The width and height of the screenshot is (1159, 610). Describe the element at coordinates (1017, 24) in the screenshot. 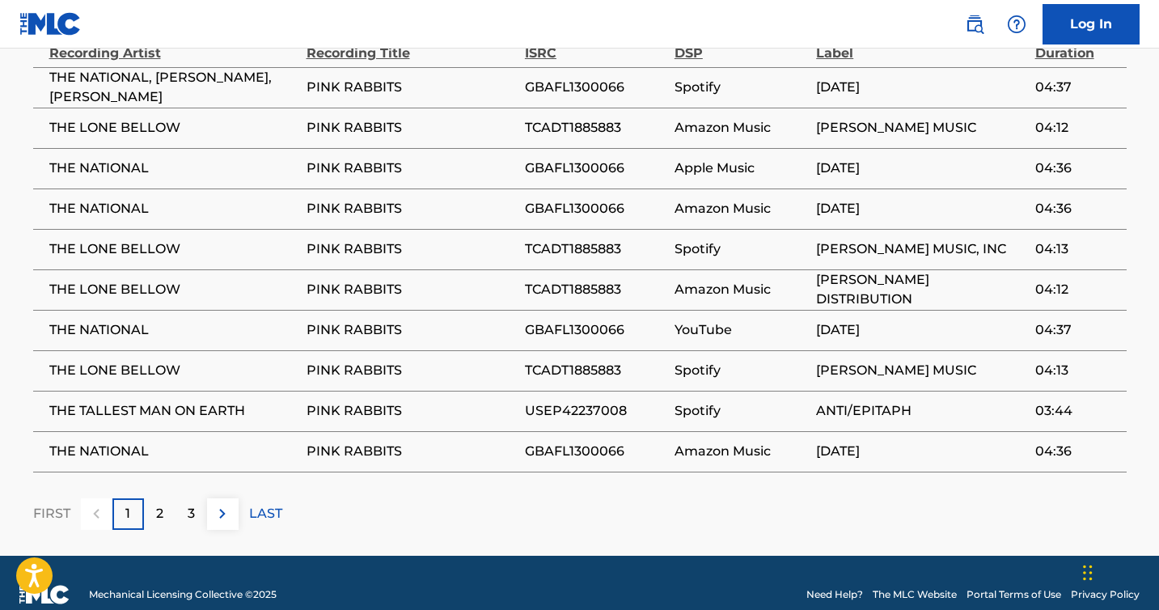

I see `div: Help` at that location.